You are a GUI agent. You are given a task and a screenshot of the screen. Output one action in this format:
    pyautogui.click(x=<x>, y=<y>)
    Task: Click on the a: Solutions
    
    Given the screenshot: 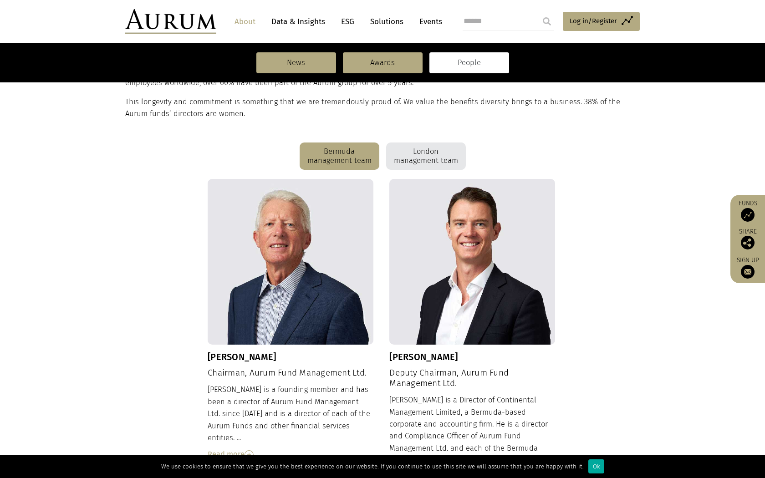 What is the action you would take?
    pyautogui.click(x=387, y=21)
    